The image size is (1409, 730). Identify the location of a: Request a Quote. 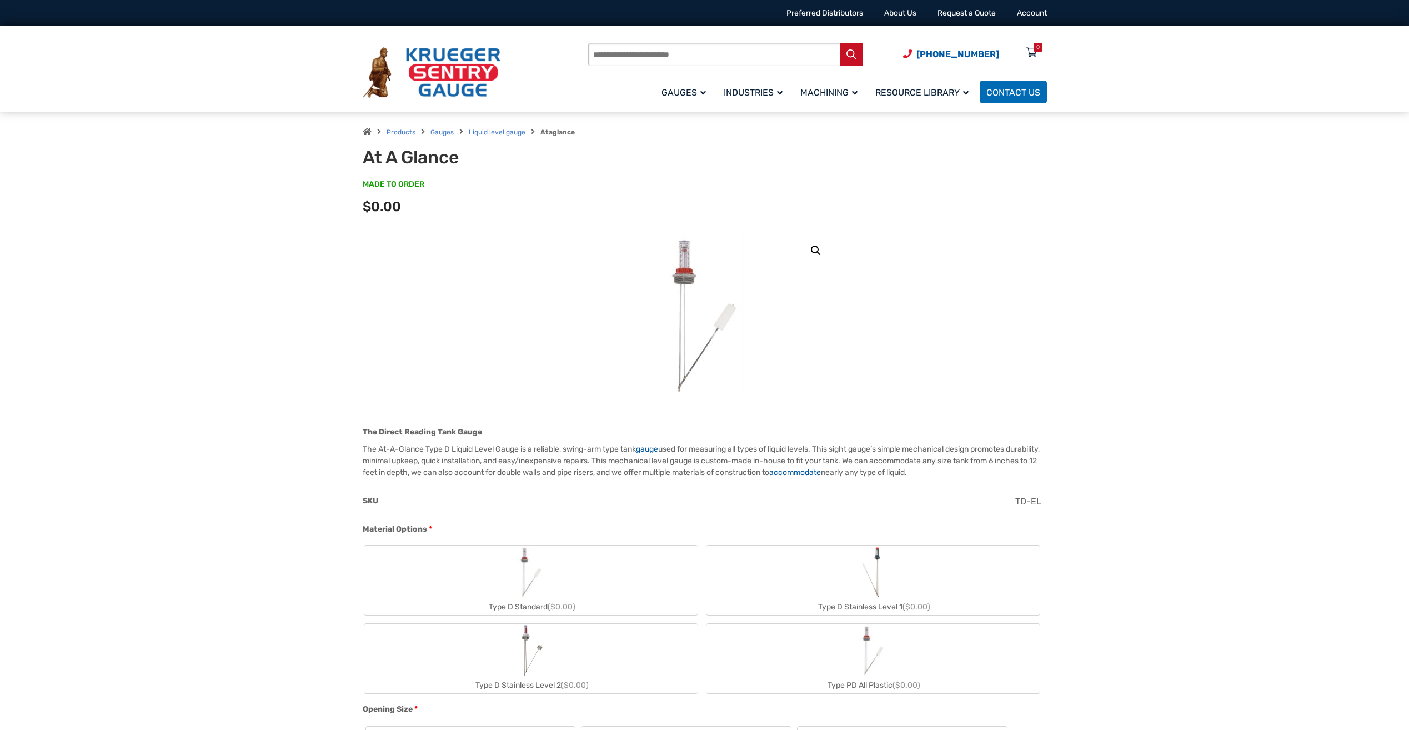
(966, 13).